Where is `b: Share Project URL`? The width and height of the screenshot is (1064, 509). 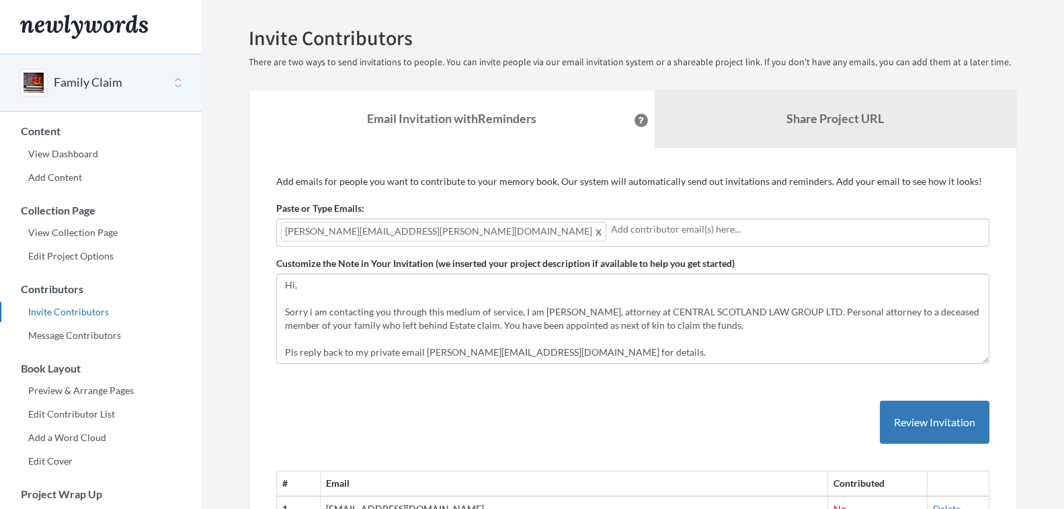 b: Share Project URL is located at coordinates (835, 118).